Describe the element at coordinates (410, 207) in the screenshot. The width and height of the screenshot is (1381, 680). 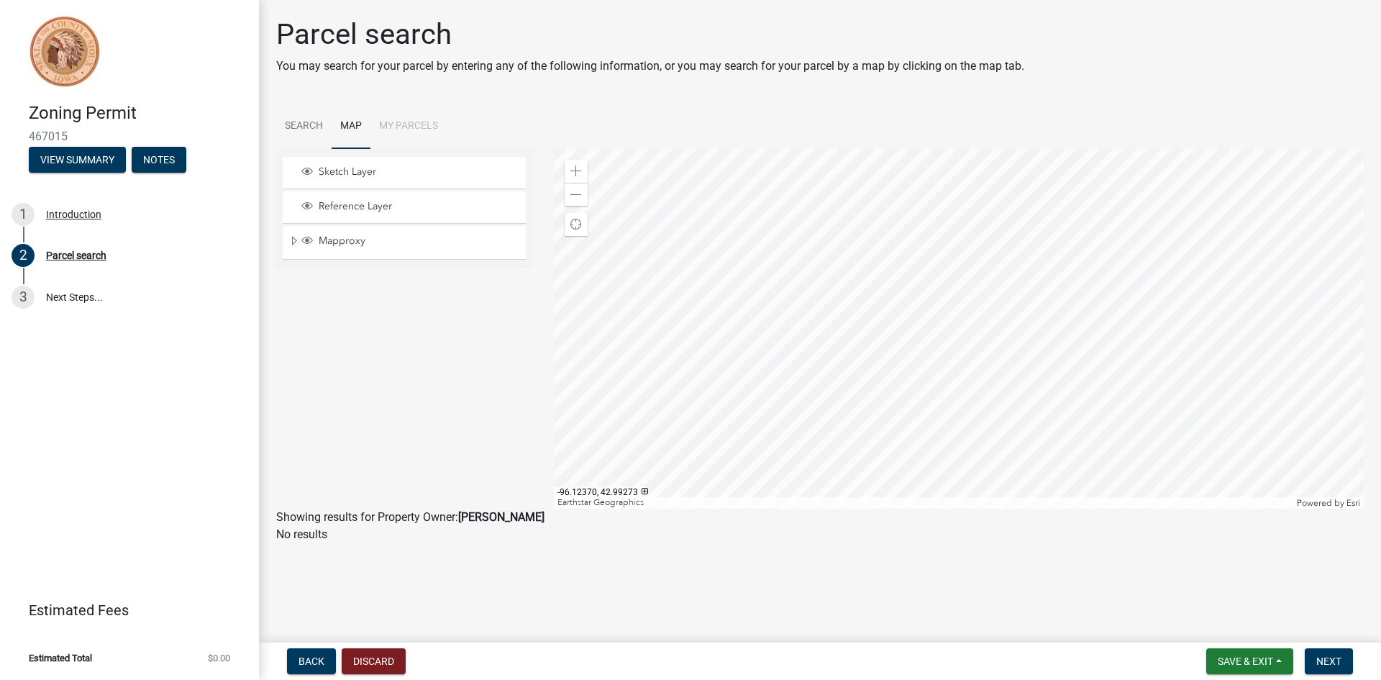
I see `div: Reference Layer` at that location.